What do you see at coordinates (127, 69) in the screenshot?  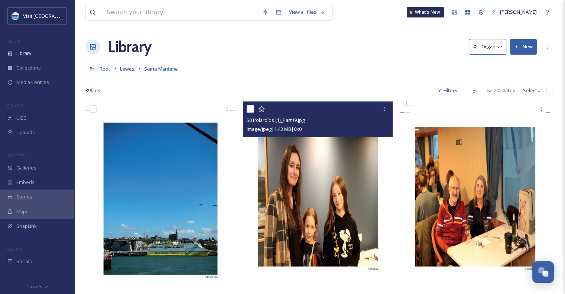 I see `span: Lewes` at bounding box center [127, 69].